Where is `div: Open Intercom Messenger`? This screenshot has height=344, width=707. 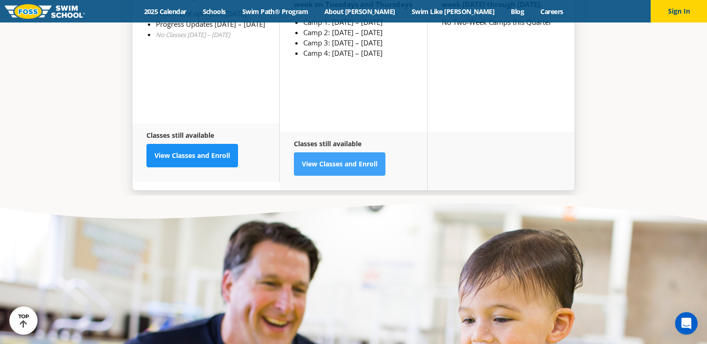 div: Open Intercom Messenger is located at coordinates (686, 324).